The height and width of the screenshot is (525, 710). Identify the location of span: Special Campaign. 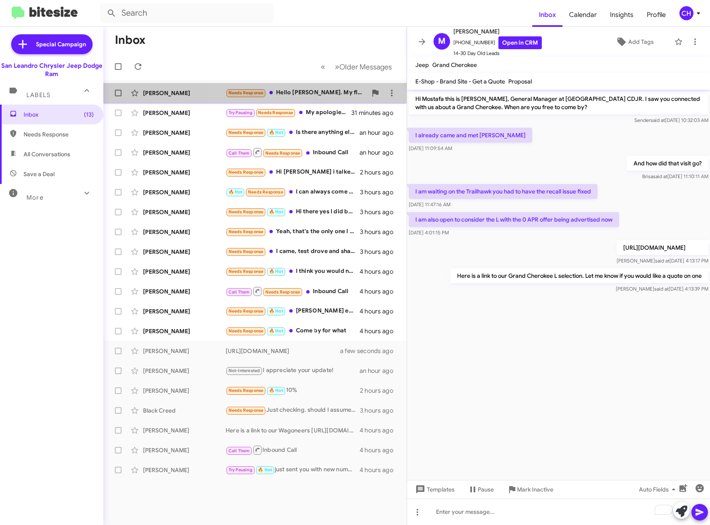
(61, 44).